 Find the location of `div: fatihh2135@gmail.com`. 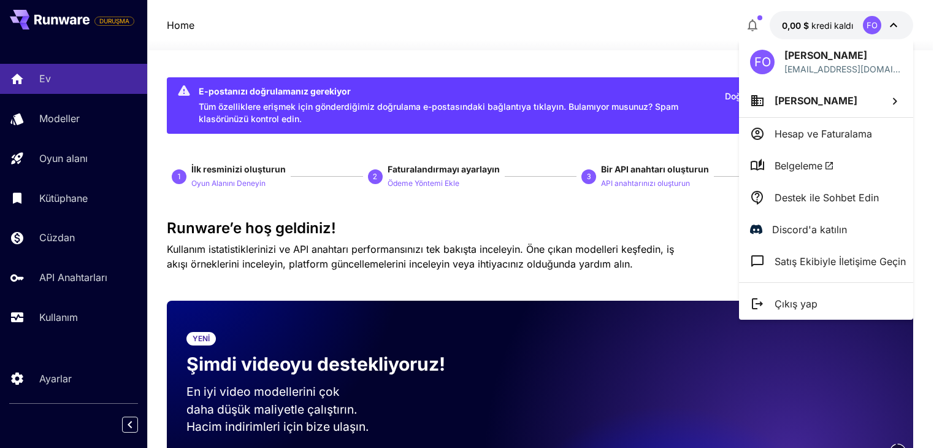

div: fatihh2135@gmail.com is located at coordinates (844, 69).